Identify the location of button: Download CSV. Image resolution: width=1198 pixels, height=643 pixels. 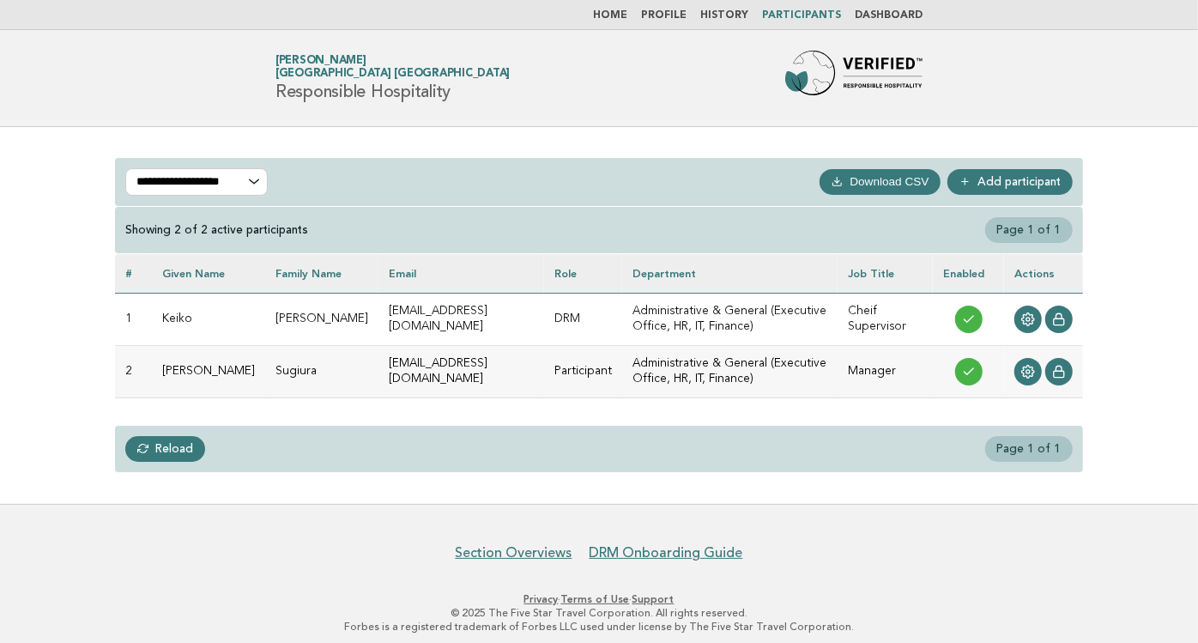
(880, 182).